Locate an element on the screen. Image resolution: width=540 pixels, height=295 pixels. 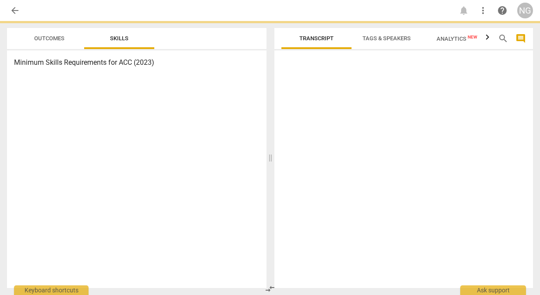
span: more_vert is located at coordinates (483, 11).